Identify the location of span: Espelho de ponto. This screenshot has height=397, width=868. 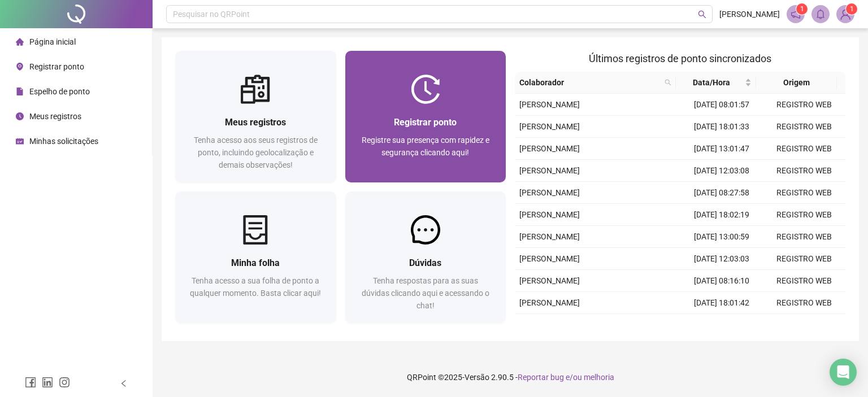
(59, 92).